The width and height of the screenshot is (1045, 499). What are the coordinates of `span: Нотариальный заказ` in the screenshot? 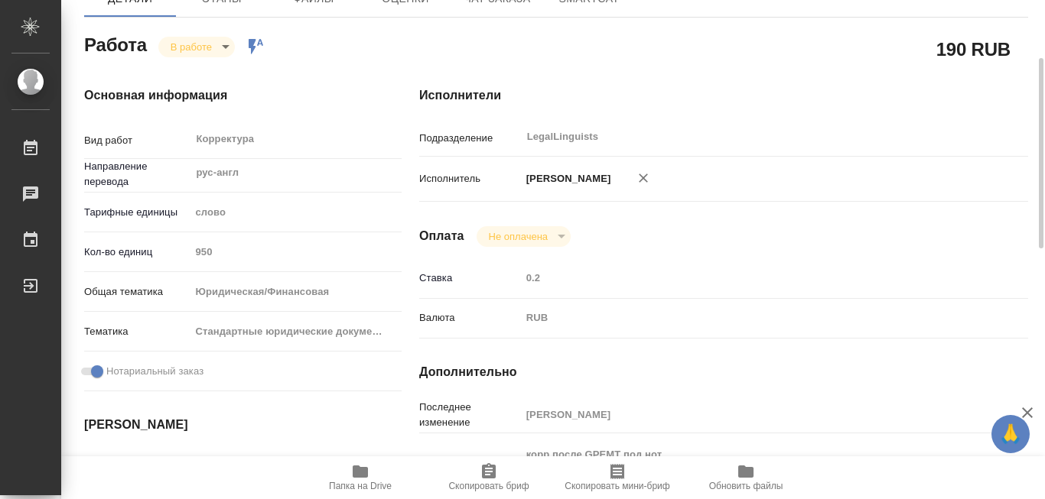 It's located at (154, 372).